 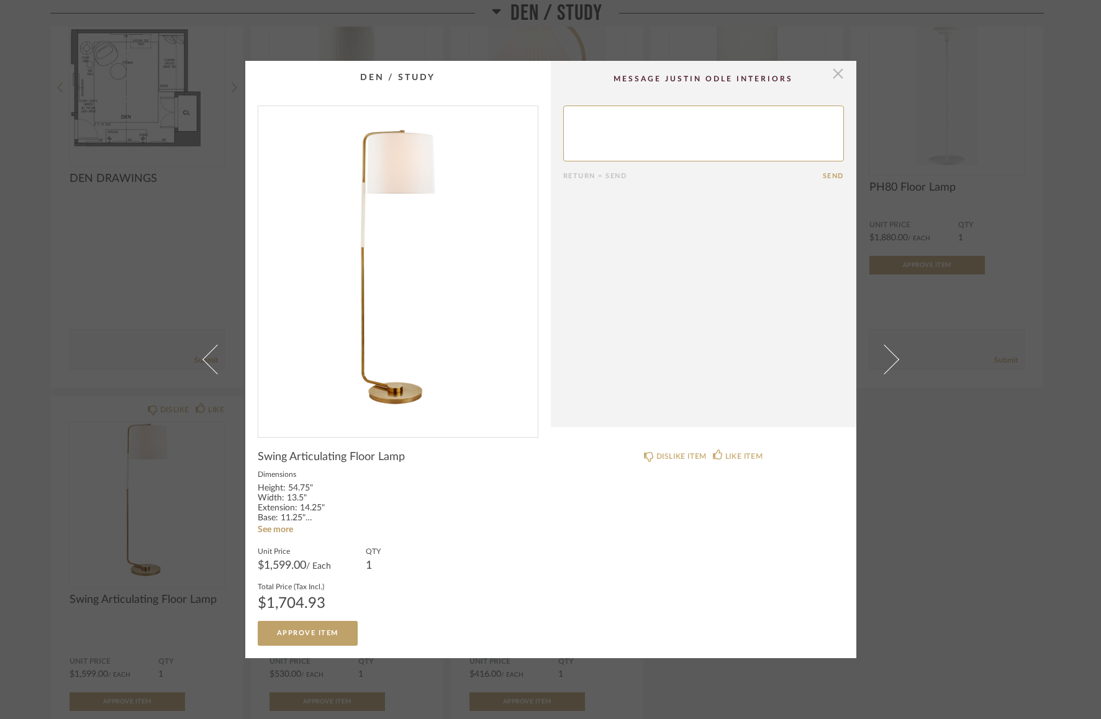 What do you see at coordinates (373, 551) in the screenshot?
I see `label: QTY` at bounding box center [373, 551].